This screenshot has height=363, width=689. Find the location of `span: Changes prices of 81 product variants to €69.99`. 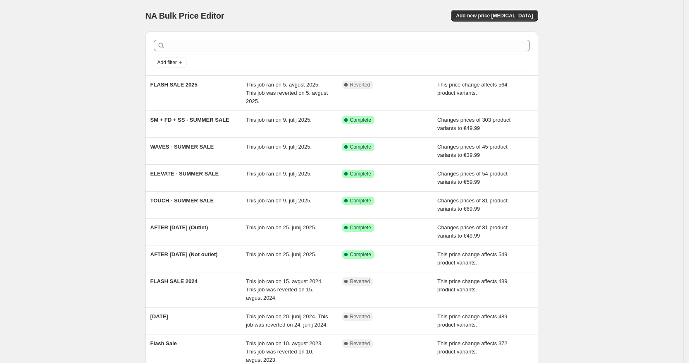

span: Changes prices of 81 product variants to €69.99 is located at coordinates (472, 204).